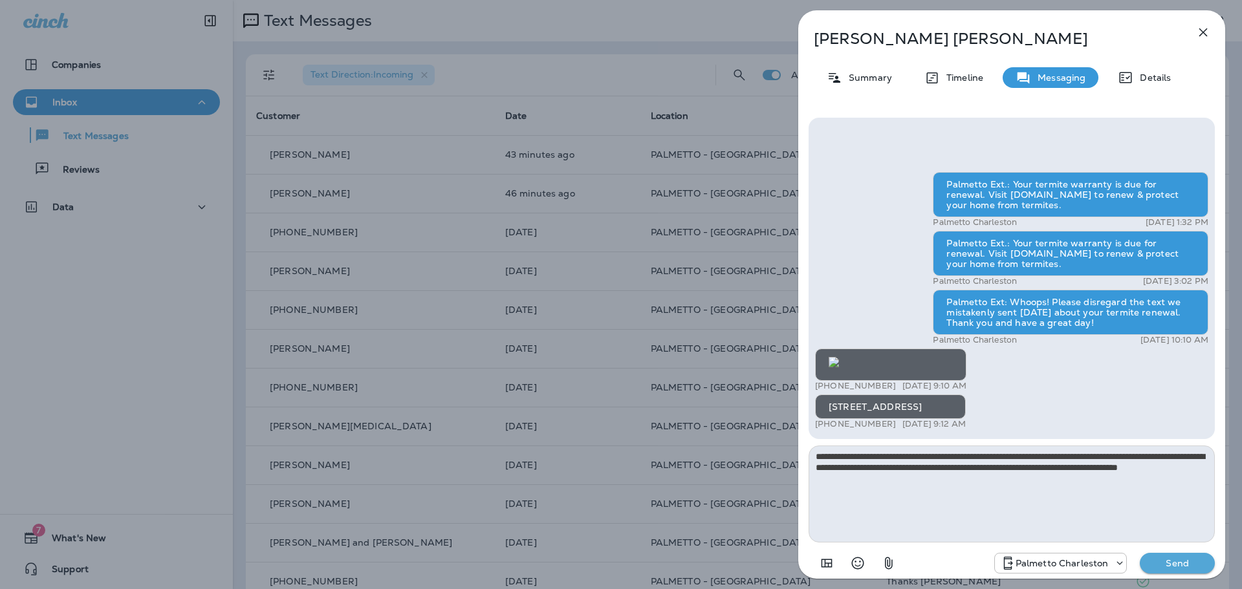 This screenshot has height=589, width=1242. Describe the element at coordinates (1061, 564) in the screenshot. I see `div: +1 (843) 277-8322` at that location.